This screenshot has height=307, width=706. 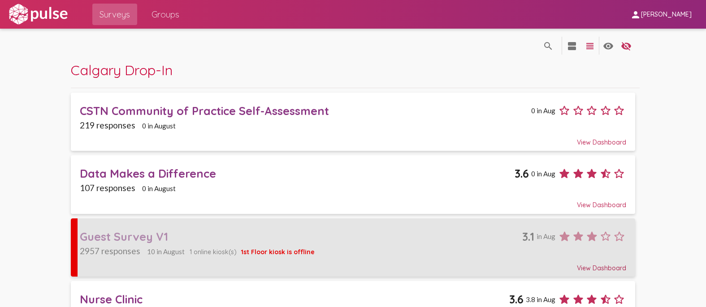 What do you see at coordinates (297, 173) in the screenshot?
I see `div: Data Makes a Difference` at bounding box center [297, 173].